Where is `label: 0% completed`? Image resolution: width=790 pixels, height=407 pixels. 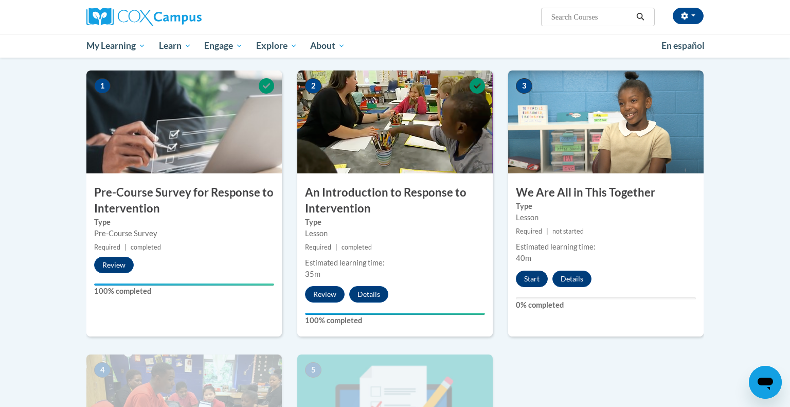 label: 0% completed is located at coordinates (606, 305).